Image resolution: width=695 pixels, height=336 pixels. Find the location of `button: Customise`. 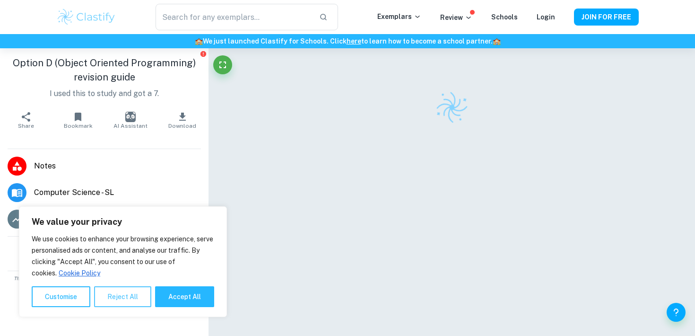

button: Customise is located at coordinates (61, 297).